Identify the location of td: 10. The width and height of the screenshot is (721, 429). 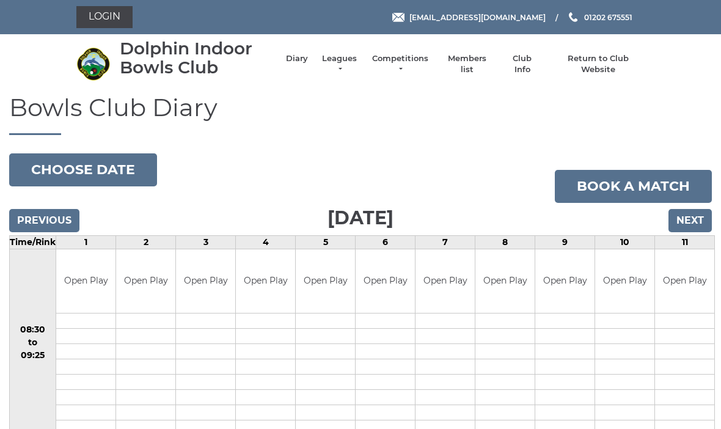
(625, 242).